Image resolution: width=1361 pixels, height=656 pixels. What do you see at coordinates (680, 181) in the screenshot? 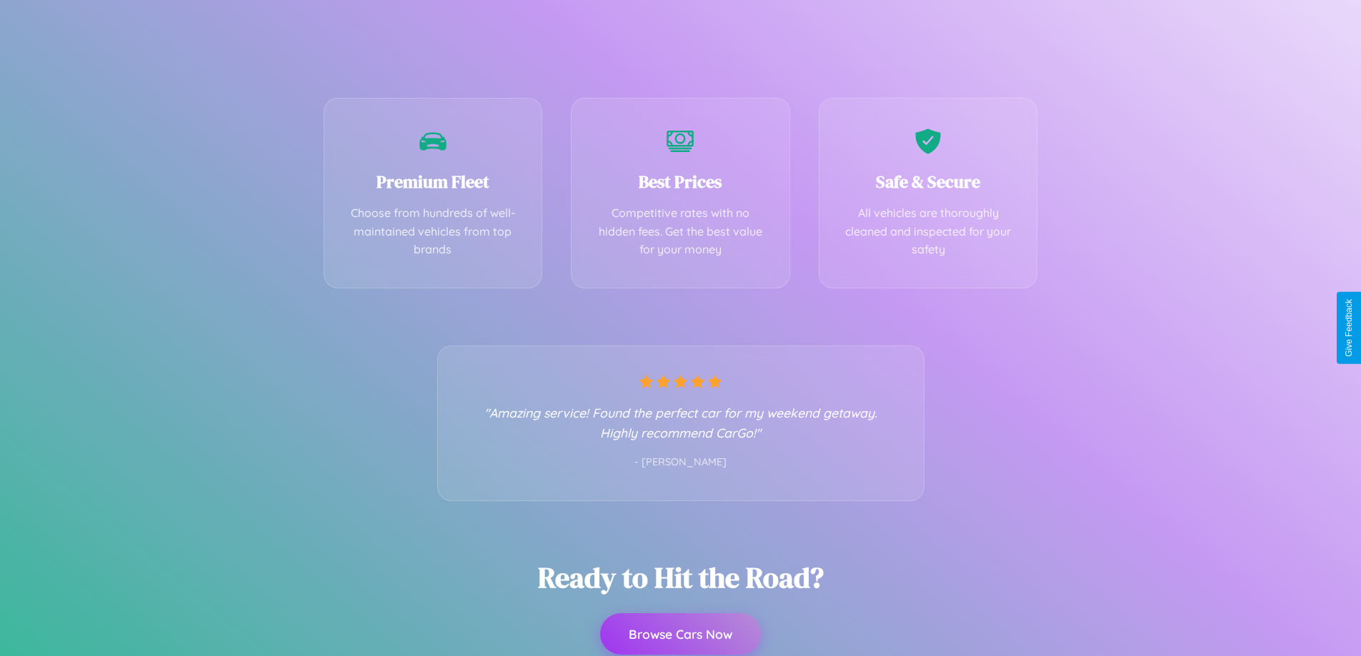
I see `h3: Best Prices` at bounding box center [680, 181].